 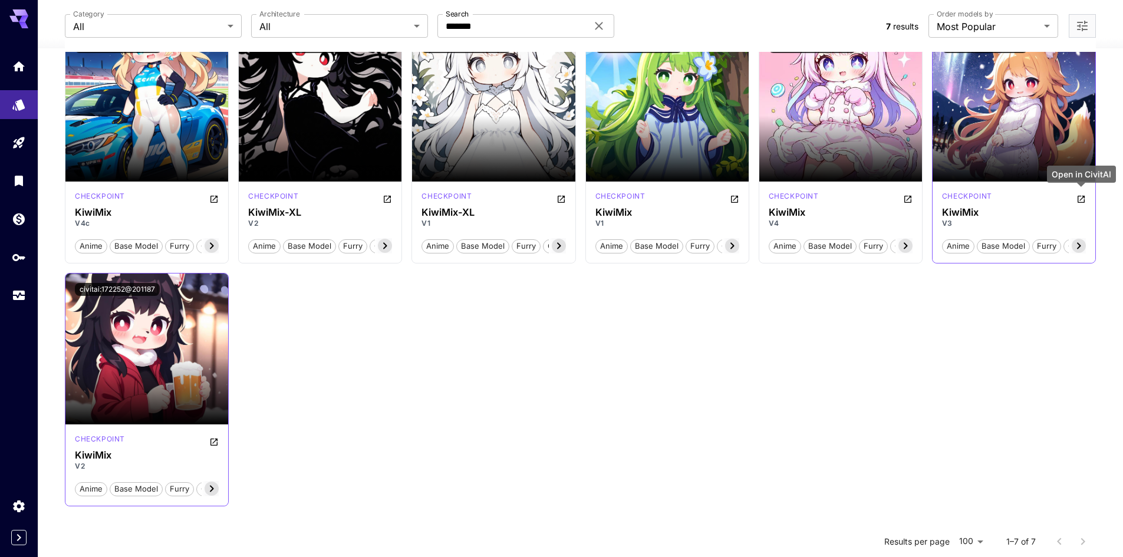 I want to click on button: Open more filters, so click(x=1082, y=26).